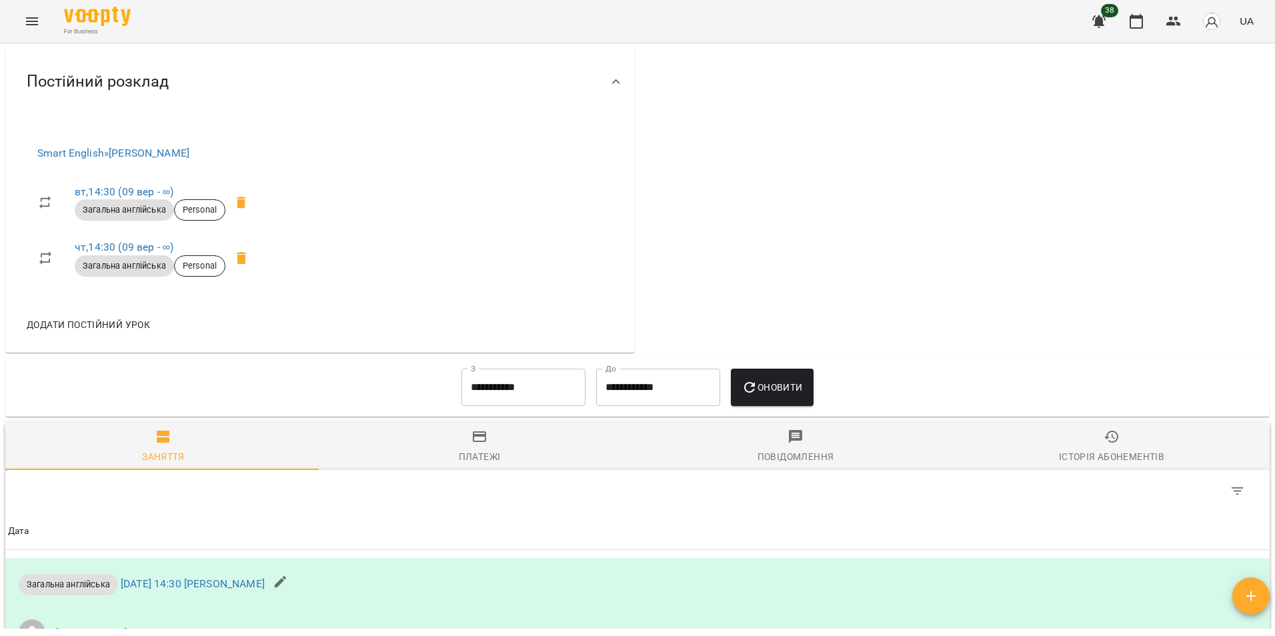  What do you see at coordinates (772, 388) in the screenshot?
I see `button: Оновити` at bounding box center [772, 388].